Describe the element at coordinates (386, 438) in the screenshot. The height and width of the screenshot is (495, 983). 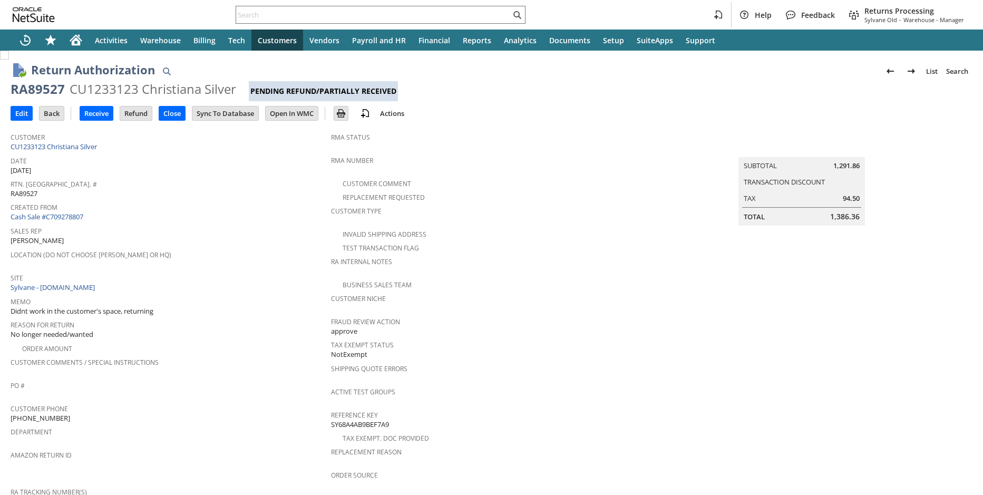
I see `a: Tax Exempt. Doc Provided` at that location.